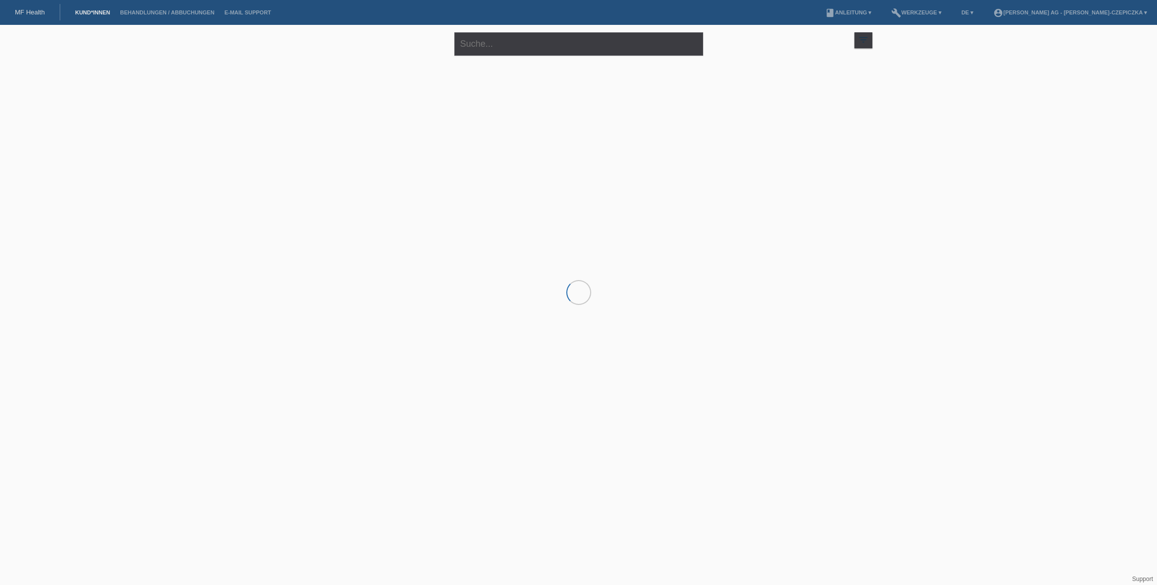 Image resolution: width=1157 pixels, height=585 pixels. Describe the element at coordinates (167, 12) in the screenshot. I see `a: Behandlungen / Abbuchungen` at that location.